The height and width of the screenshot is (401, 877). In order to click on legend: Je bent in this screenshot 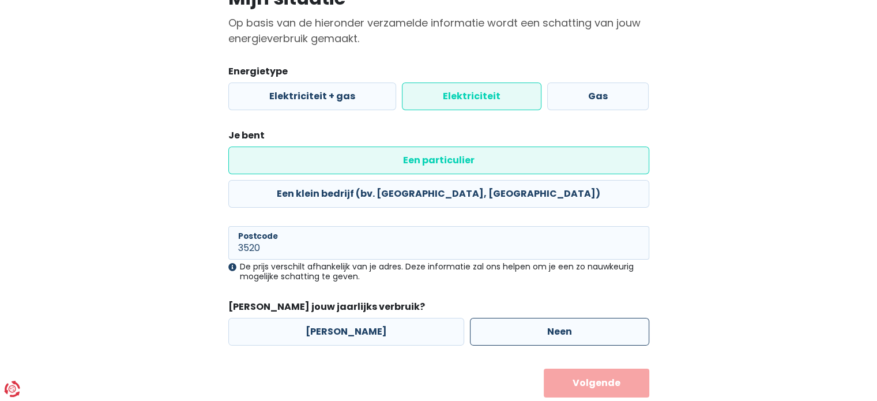, I will do `click(439, 137)`.